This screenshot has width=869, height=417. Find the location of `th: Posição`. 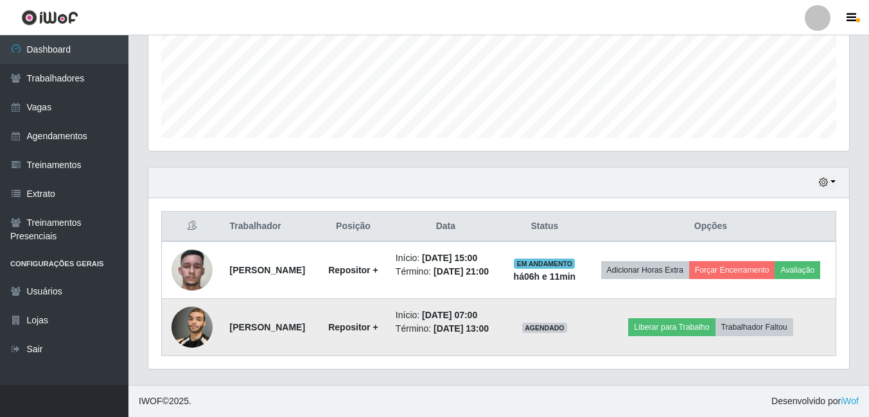

th: Posição is located at coordinates (353, 227).